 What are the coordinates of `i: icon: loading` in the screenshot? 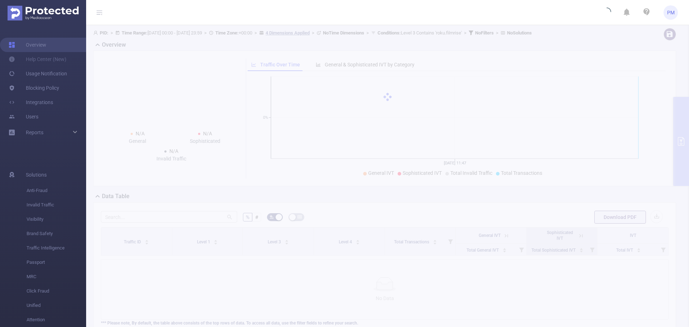 It's located at (607, 13).